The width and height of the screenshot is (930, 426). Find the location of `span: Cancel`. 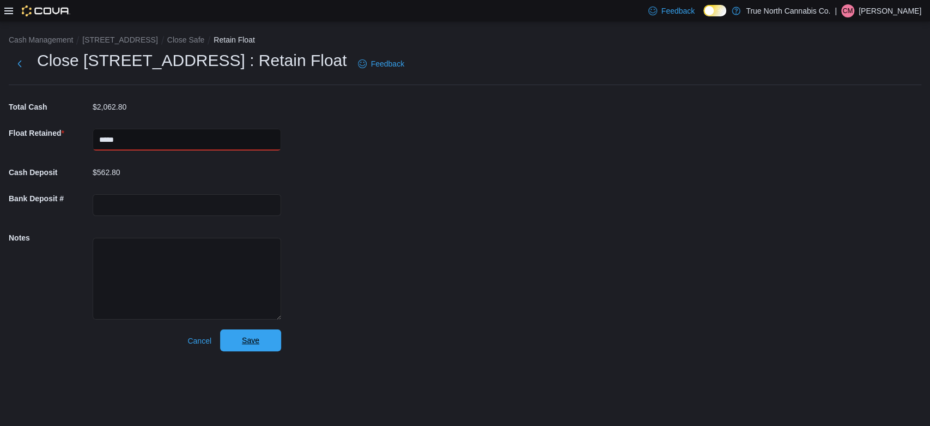

span: Cancel is located at coordinates (199, 341).